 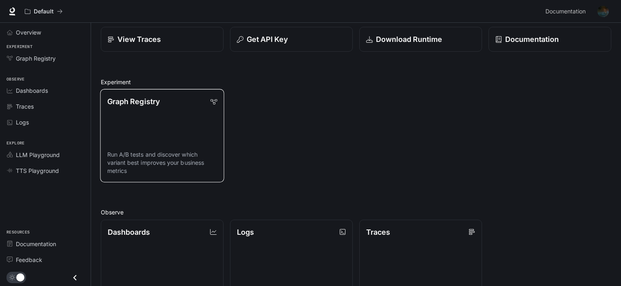 I want to click on a: Overview, so click(x=45, y=32).